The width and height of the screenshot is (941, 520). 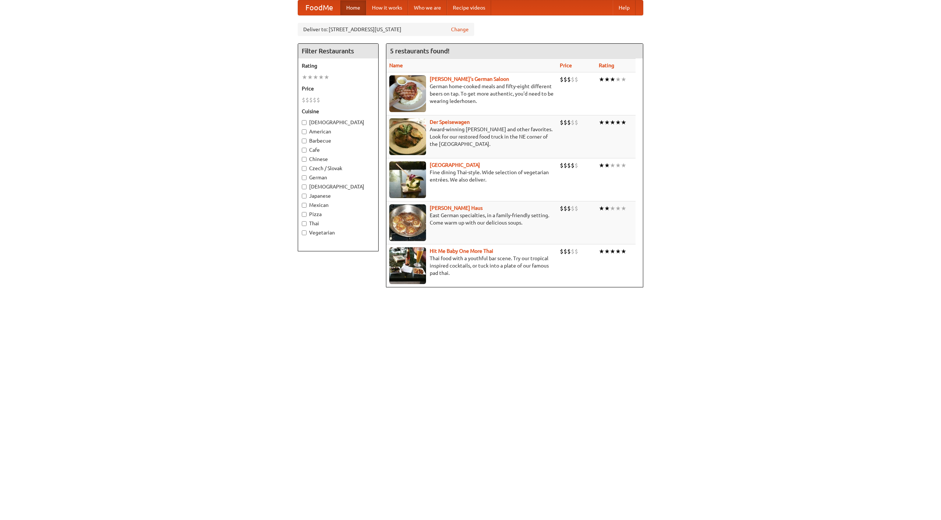 I want to click on a: Help, so click(x=624, y=8).